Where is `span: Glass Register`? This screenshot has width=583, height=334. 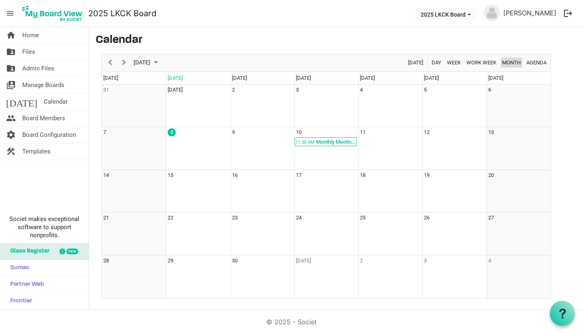 span: Glass Register is located at coordinates (28, 251).